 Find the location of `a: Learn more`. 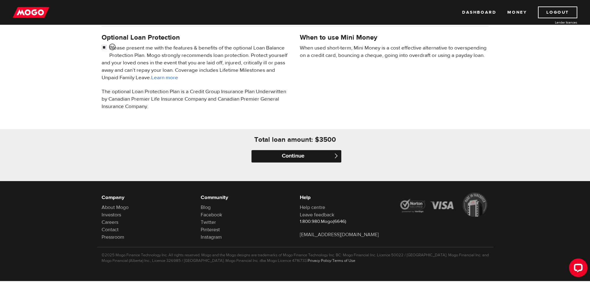

a: Learn more is located at coordinates (164, 78).